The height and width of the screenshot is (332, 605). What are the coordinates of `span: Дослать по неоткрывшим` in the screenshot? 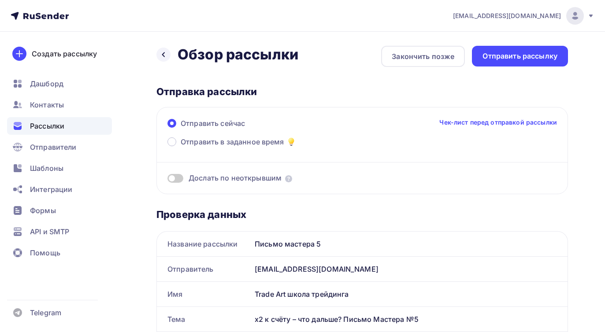 It's located at (235, 178).